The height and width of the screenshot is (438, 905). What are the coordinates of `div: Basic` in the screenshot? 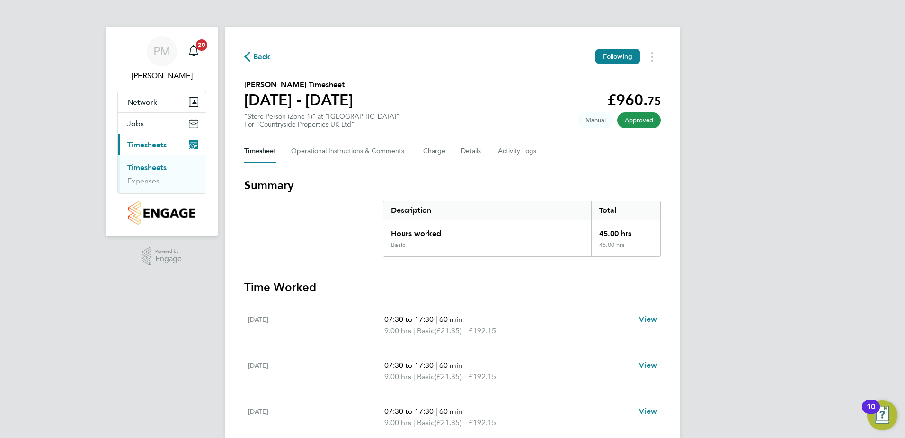 It's located at (398, 245).